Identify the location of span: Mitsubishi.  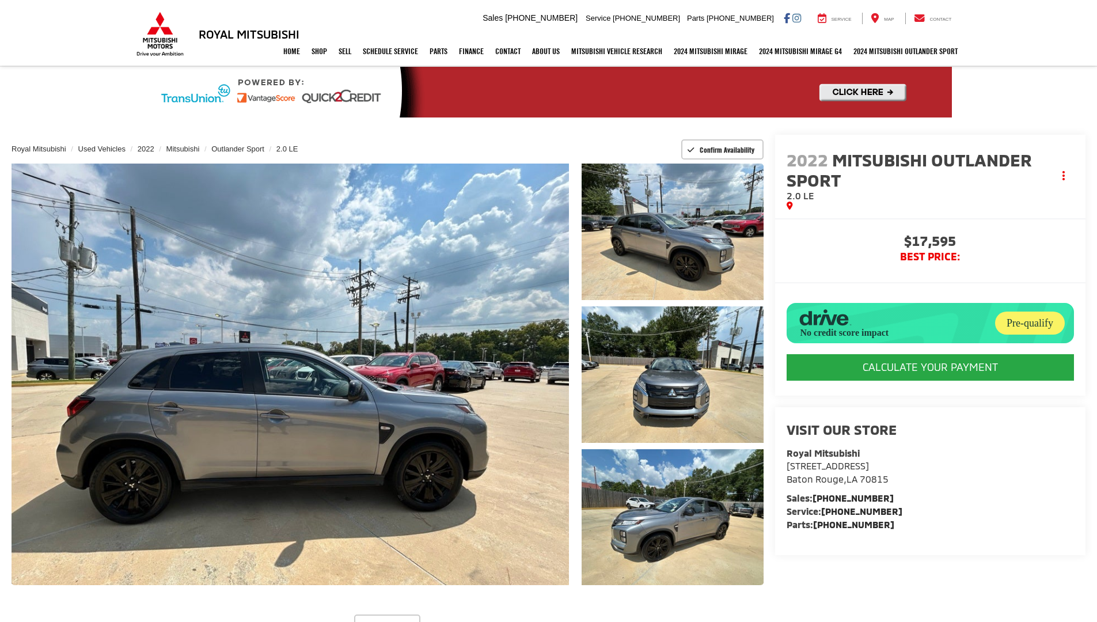
(183, 149).